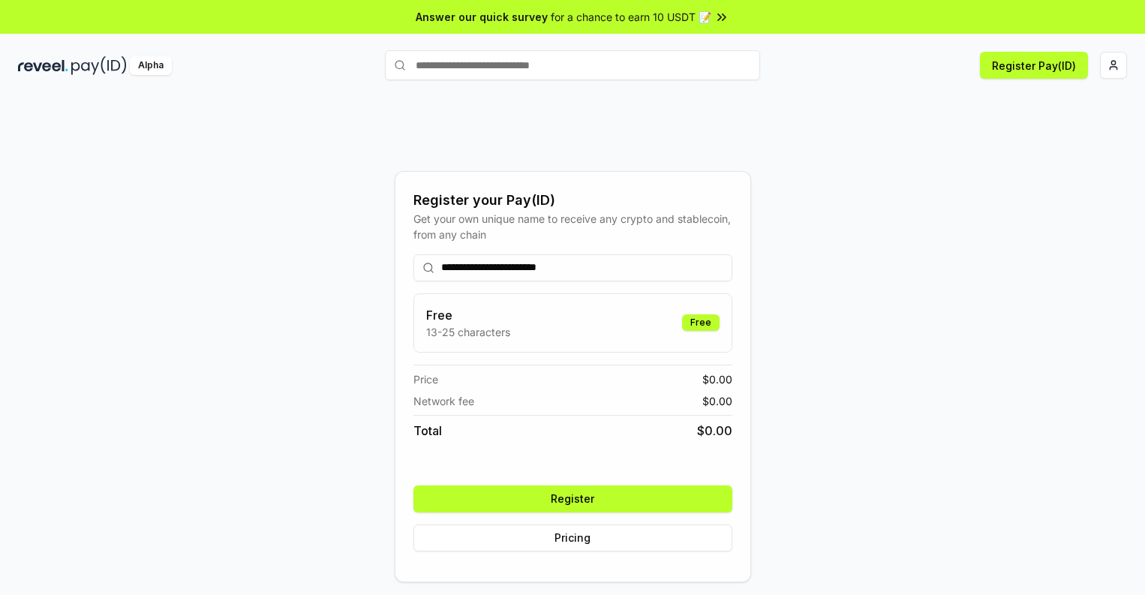  What do you see at coordinates (572, 499) in the screenshot?
I see `button: Register` at bounding box center [572, 499].